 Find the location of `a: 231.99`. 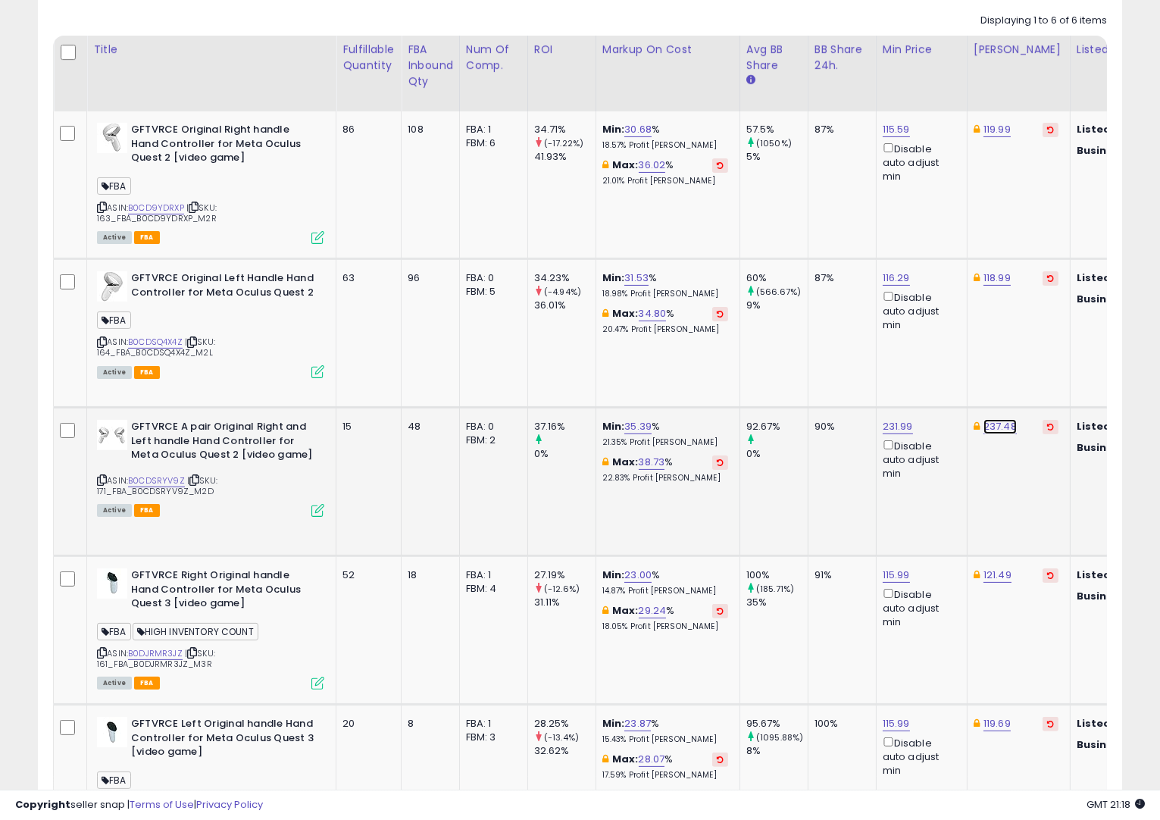

a: 231.99 is located at coordinates (898, 426).